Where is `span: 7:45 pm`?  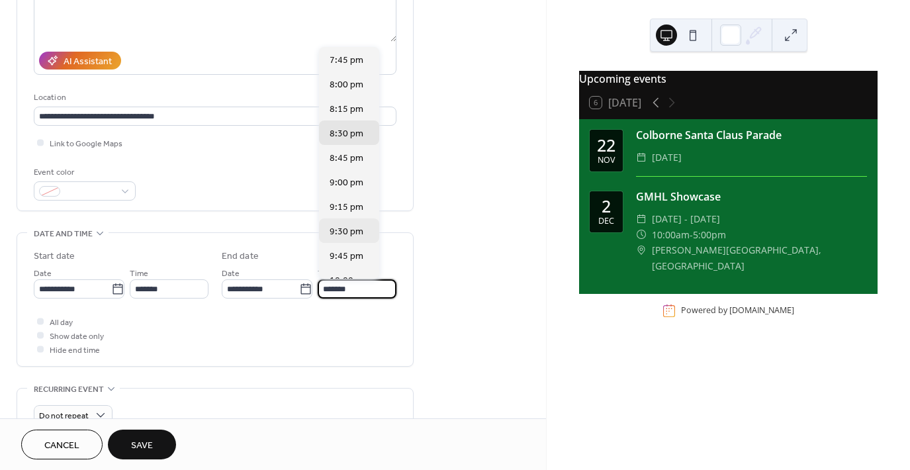
span: 7:45 pm is located at coordinates (346, 60).